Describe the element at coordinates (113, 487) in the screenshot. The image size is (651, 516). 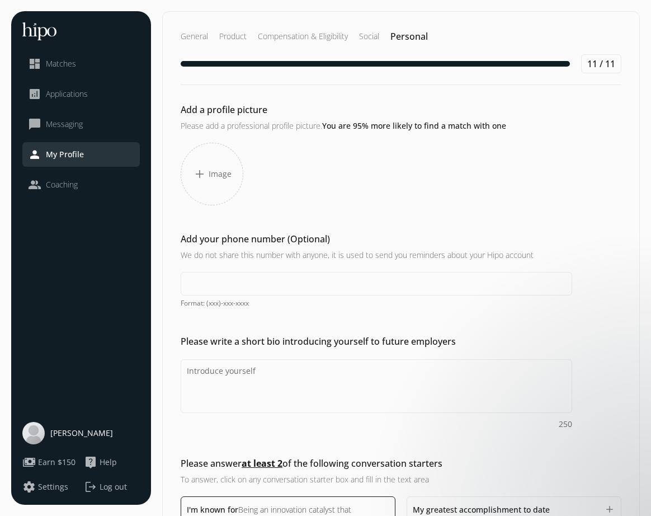
I see `span: Log out` at that location.